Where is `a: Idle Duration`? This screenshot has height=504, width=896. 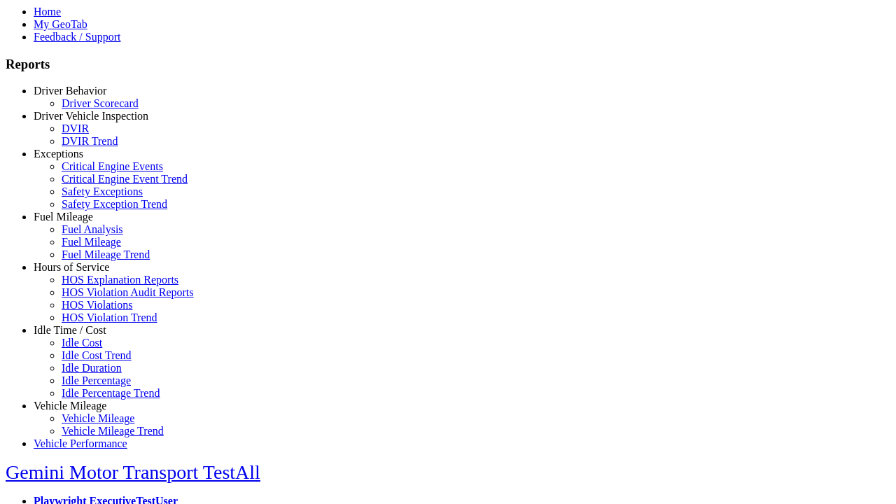 a: Idle Duration is located at coordinates (92, 367).